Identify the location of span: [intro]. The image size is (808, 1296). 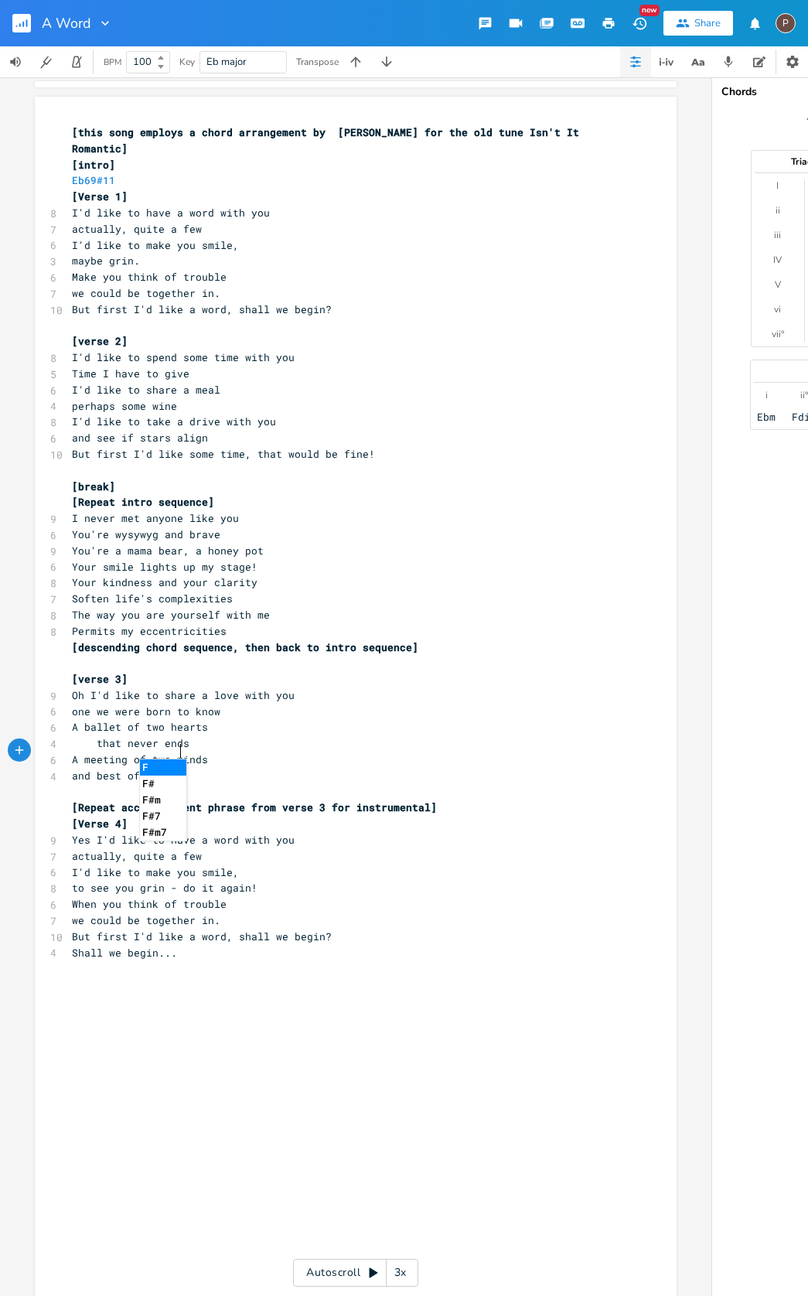
(94, 165).